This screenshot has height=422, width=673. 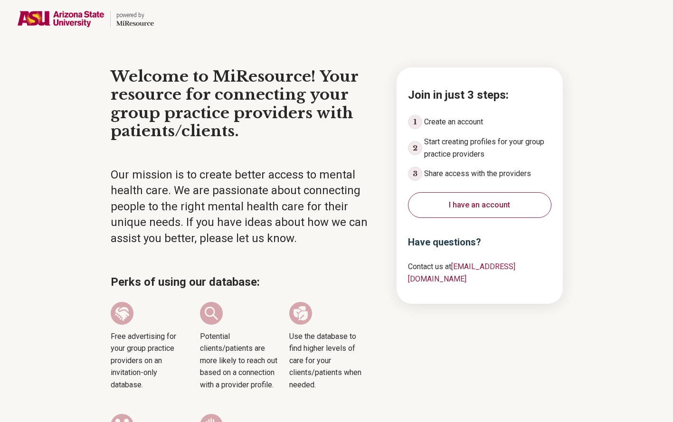 I want to click on li: Start creating profiles for your group practice providers, so click(x=480, y=148).